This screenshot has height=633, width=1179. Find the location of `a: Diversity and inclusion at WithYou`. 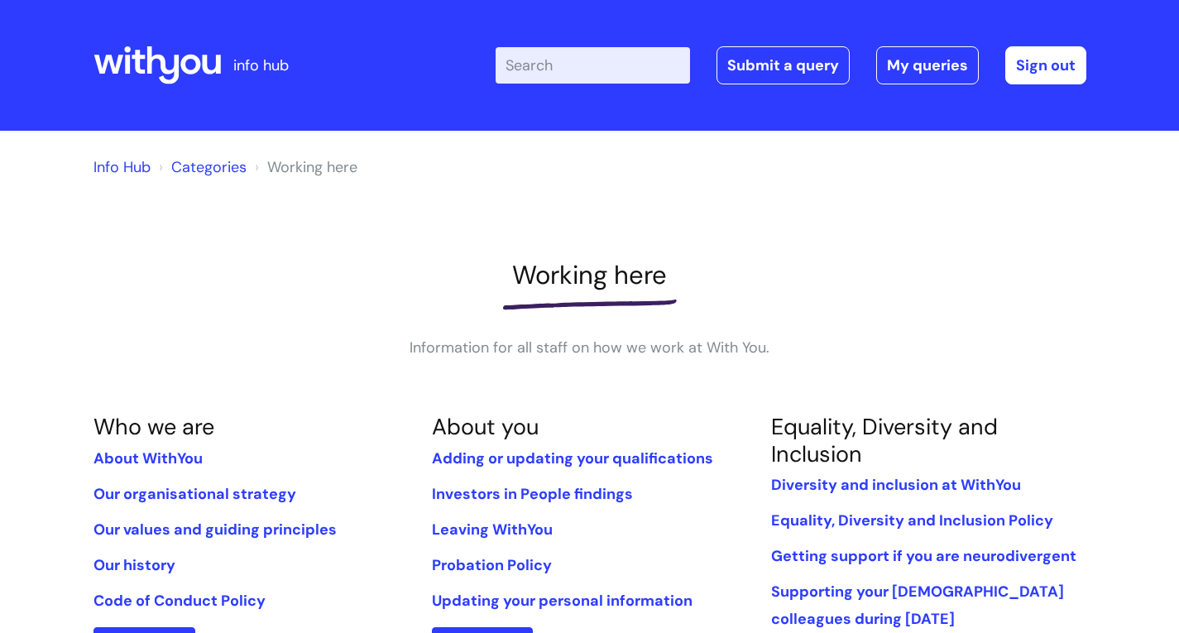

a: Diversity and inclusion at WithYou is located at coordinates (896, 485).